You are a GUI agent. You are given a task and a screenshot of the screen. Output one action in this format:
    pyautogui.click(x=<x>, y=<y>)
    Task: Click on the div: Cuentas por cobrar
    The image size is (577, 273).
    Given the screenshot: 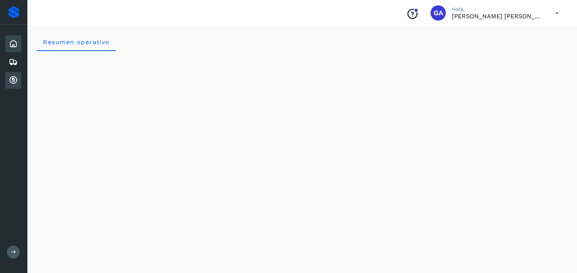 What is the action you would take?
    pyautogui.click(x=13, y=80)
    